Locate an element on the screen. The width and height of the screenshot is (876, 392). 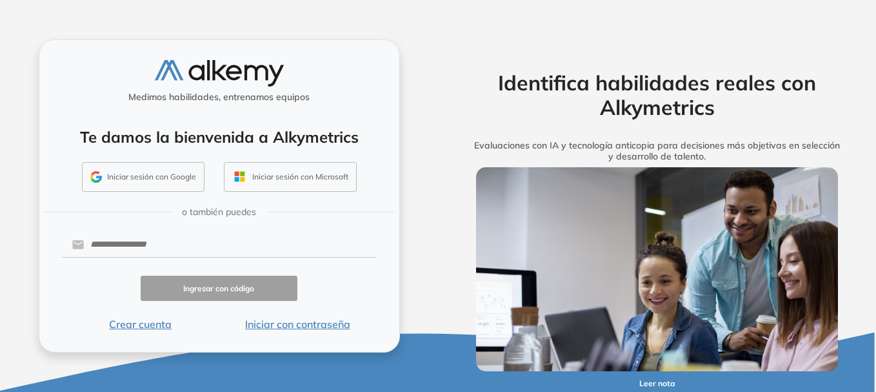
h5: Evaluaciones con IA y tecnología anticopia para decisiones más objetivas en selección y desarroll... is located at coordinates (657, 151).